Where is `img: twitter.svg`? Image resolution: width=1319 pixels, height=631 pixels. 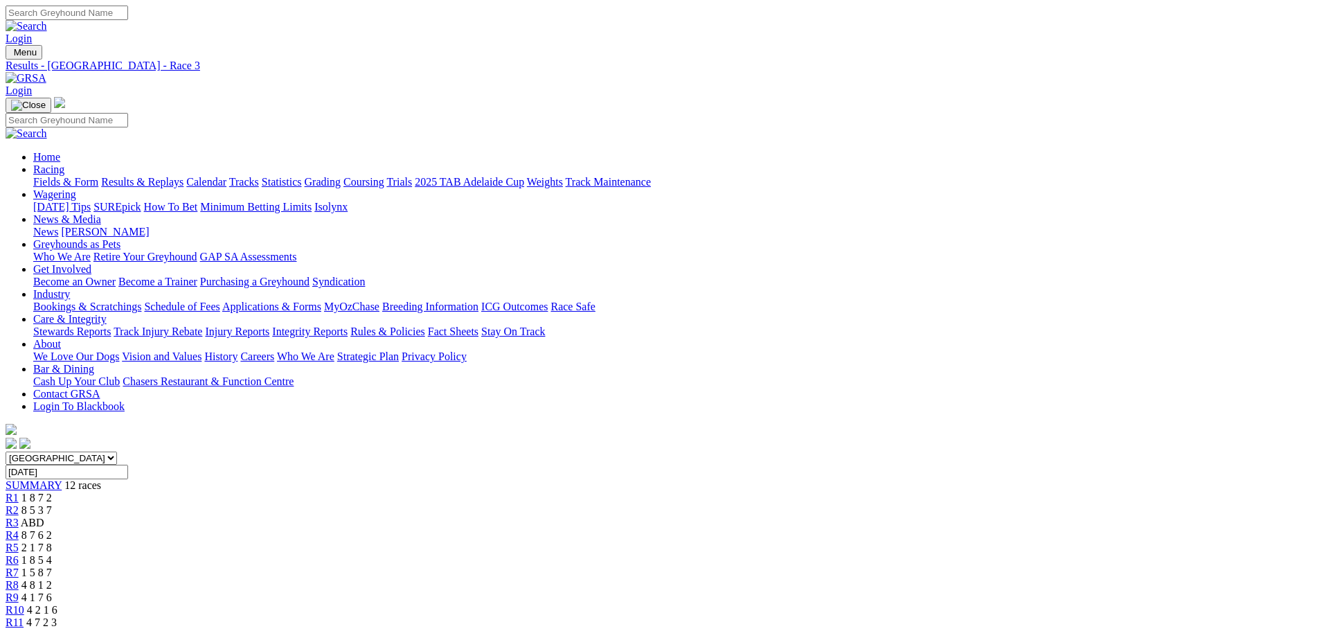 img: twitter.svg is located at coordinates (25, 443).